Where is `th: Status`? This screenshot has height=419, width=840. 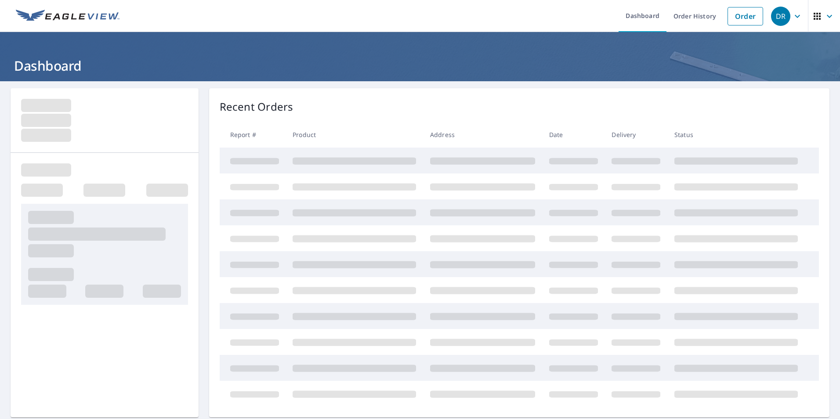 th: Status is located at coordinates (736, 134).